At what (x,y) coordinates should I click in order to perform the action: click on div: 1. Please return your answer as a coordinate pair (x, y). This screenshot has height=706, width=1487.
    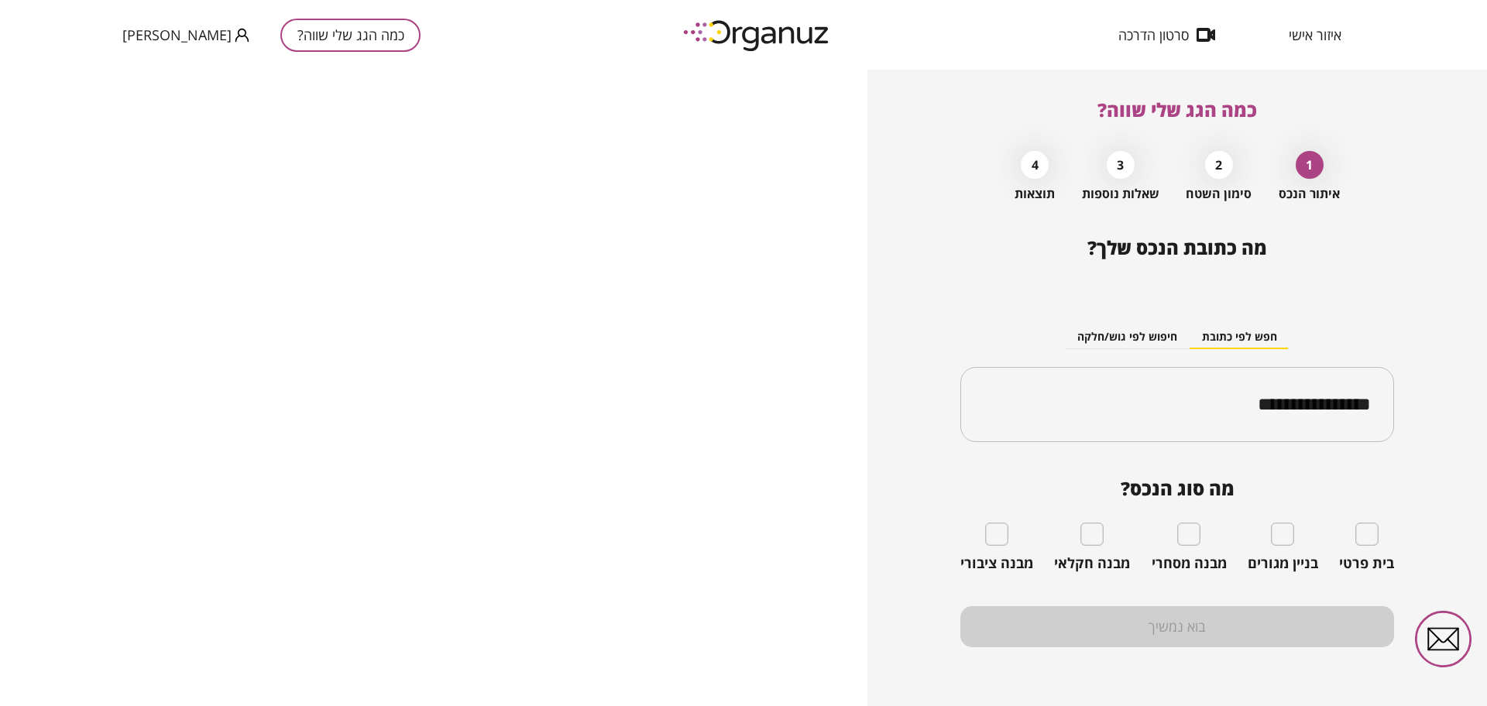
    Looking at the image, I should click on (1310, 165).